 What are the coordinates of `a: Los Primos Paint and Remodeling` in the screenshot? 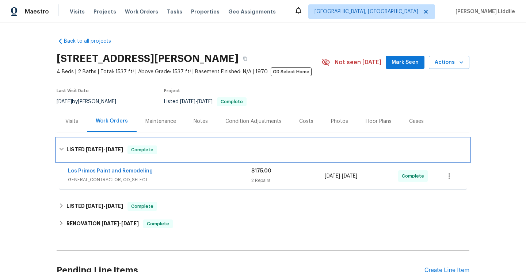 It's located at (110, 171).